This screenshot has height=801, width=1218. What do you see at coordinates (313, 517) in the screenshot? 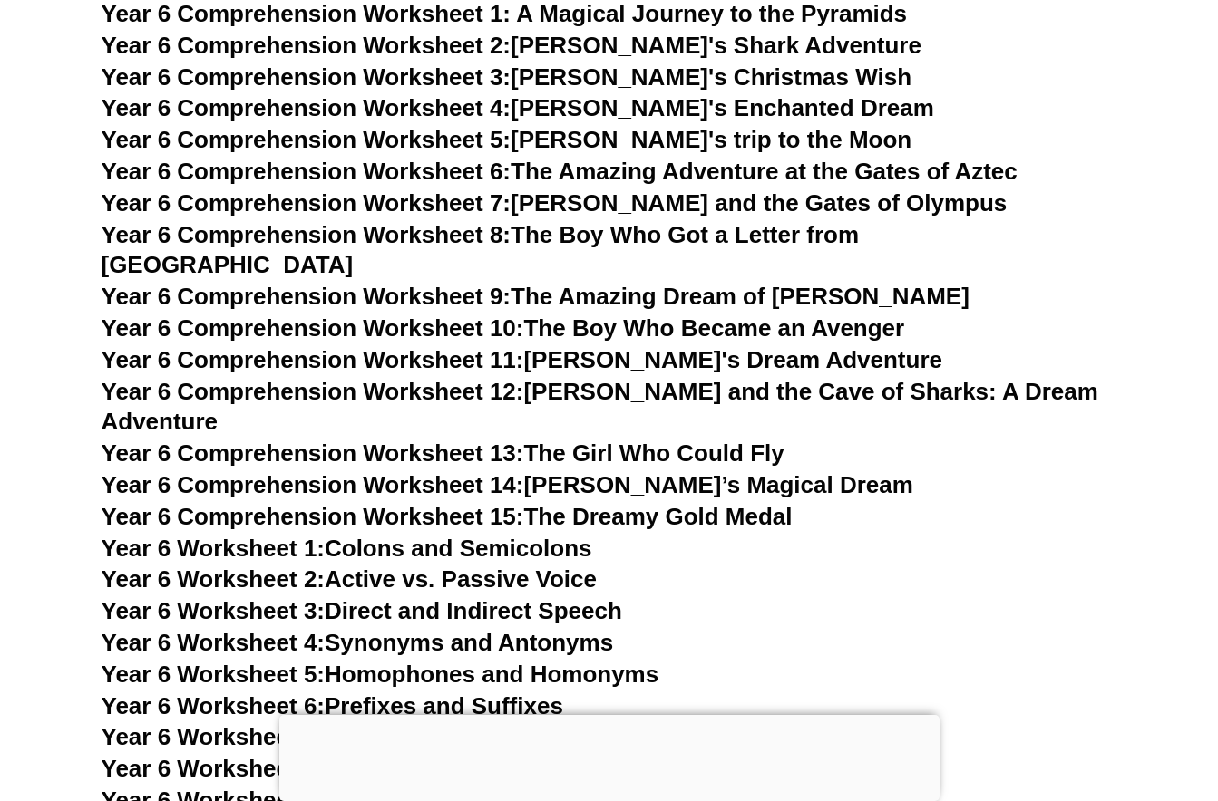
I see `span: Year 6 Comprehension Worksheet 15:` at bounding box center [313, 517].